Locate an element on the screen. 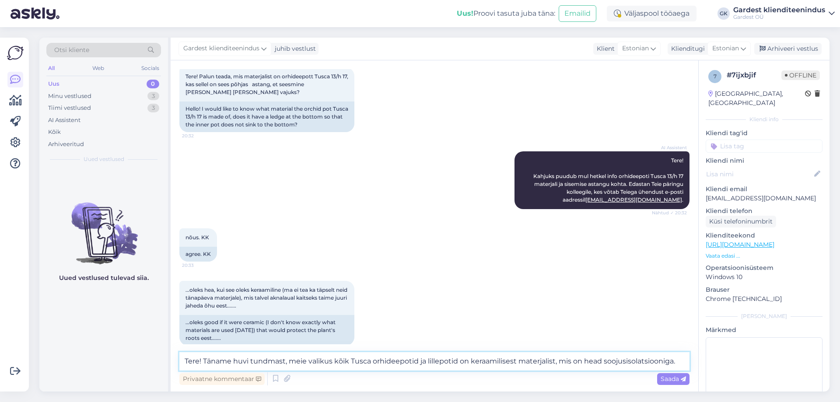 The width and height of the screenshot is (840, 402). div: Gardest OÜ is located at coordinates (779, 17).